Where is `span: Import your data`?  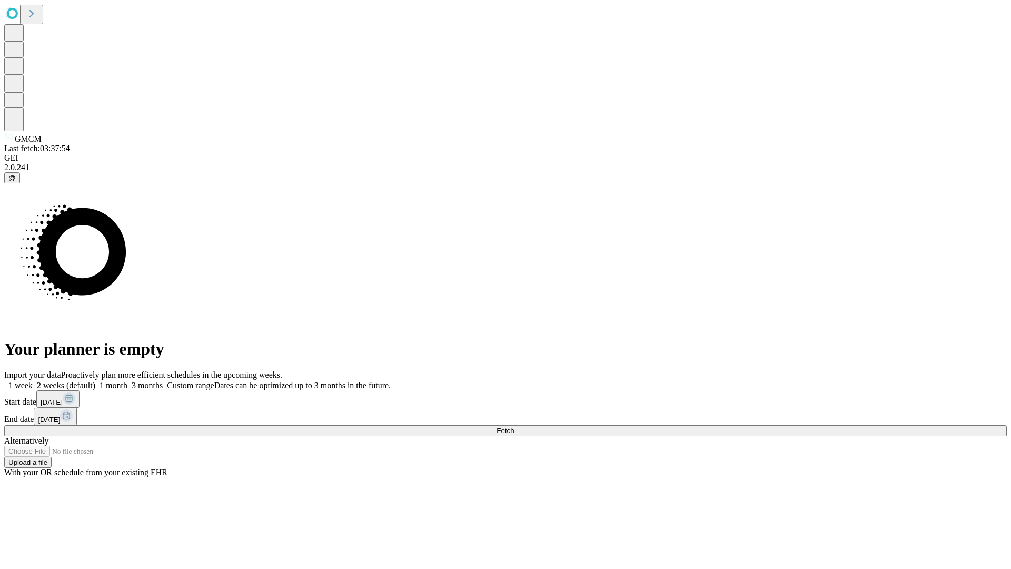 span: Import your data is located at coordinates (33, 375).